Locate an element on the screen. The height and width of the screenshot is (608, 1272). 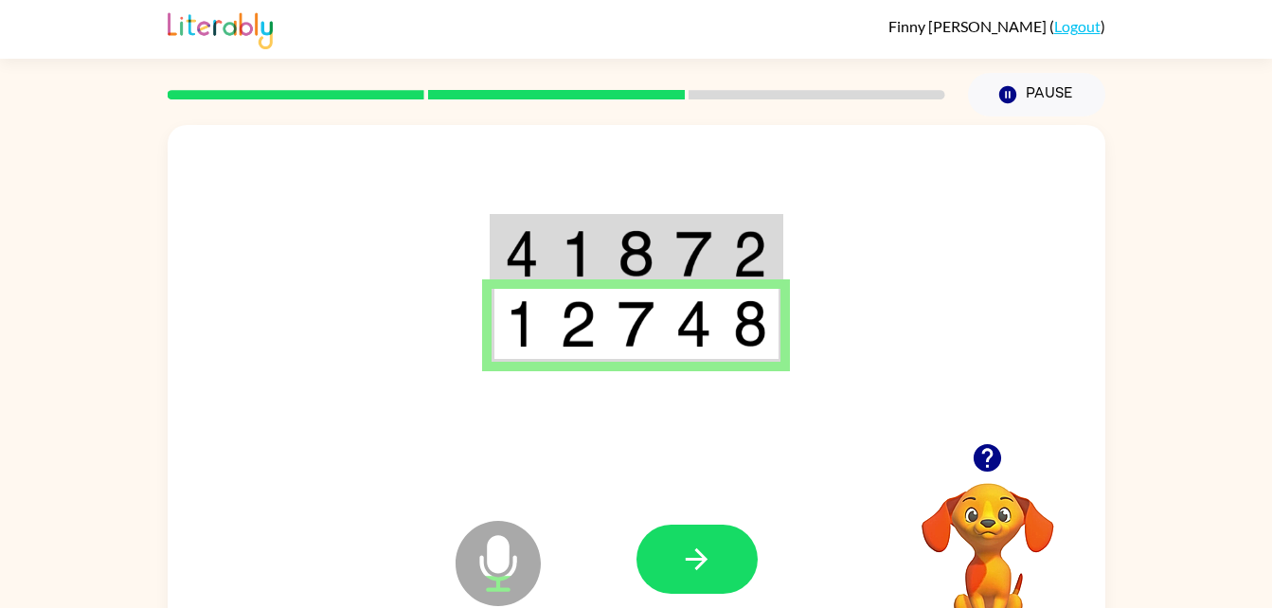
img: Literably is located at coordinates (220, 28).